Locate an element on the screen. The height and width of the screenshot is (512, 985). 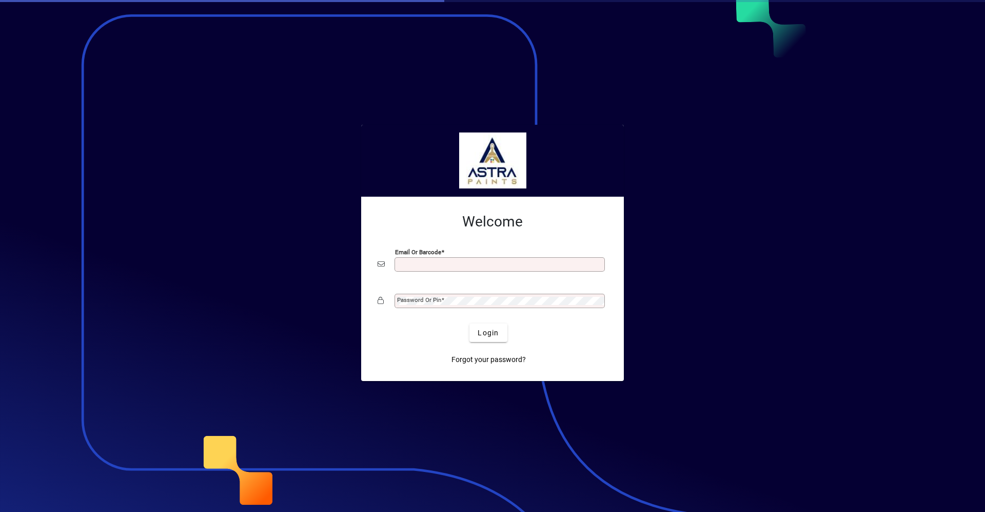
span: Login is located at coordinates (488, 332).